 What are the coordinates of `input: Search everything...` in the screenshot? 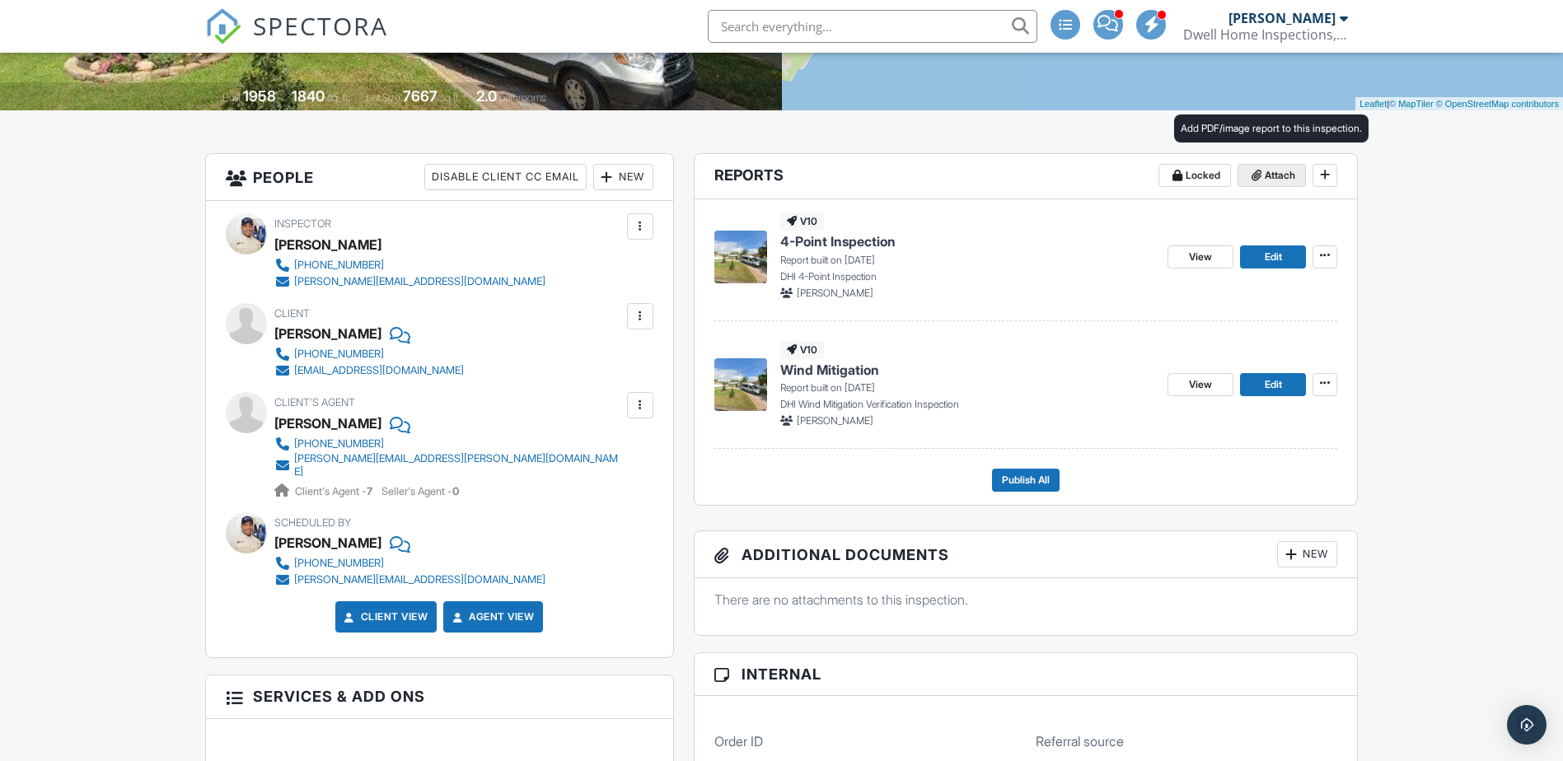 It's located at (872, 26).